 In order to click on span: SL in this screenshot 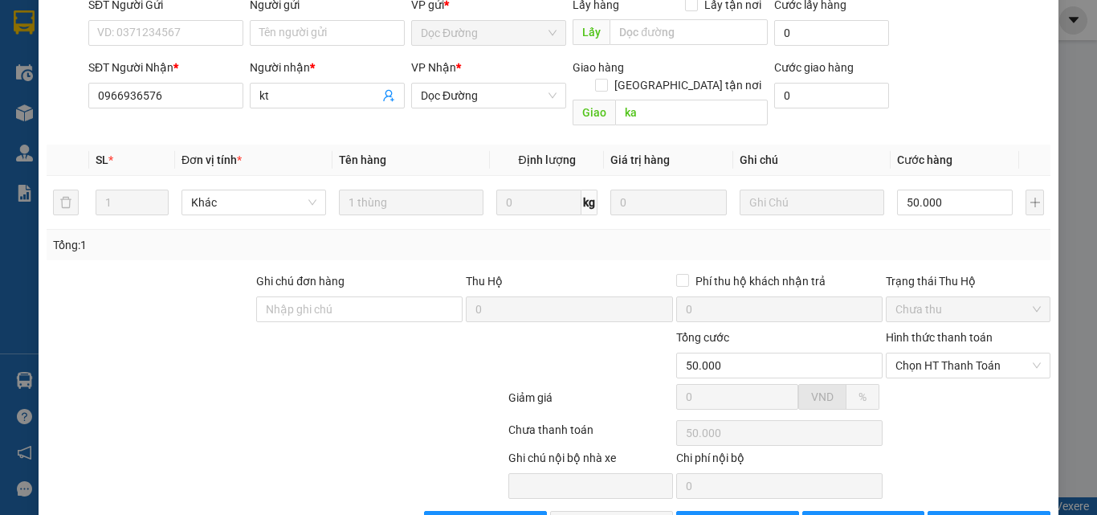, I will do `click(102, 160)`.